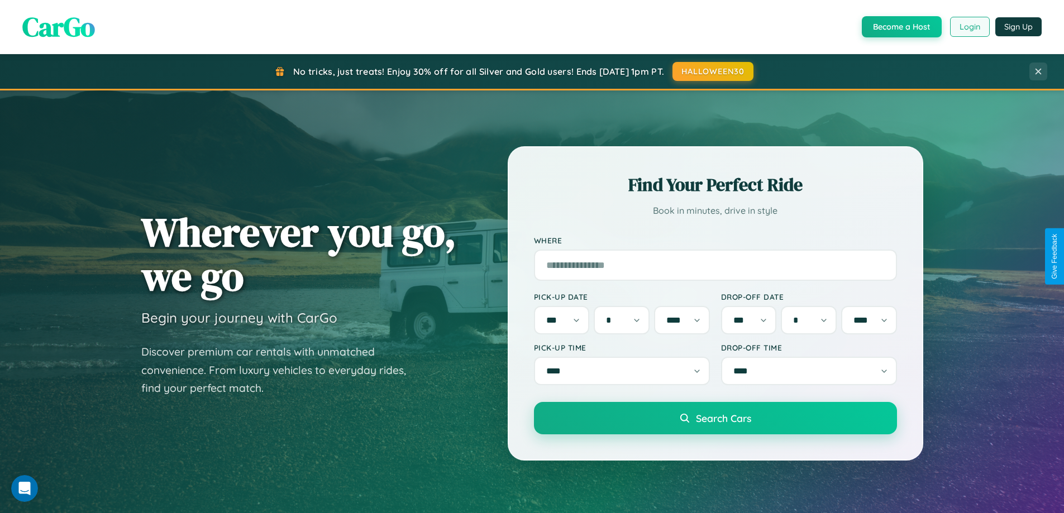 This screenshot has width=1064, height=513. Describe the element at coordinates (901, 27) in the screenshot. I see `button: Become a Host` at that location.